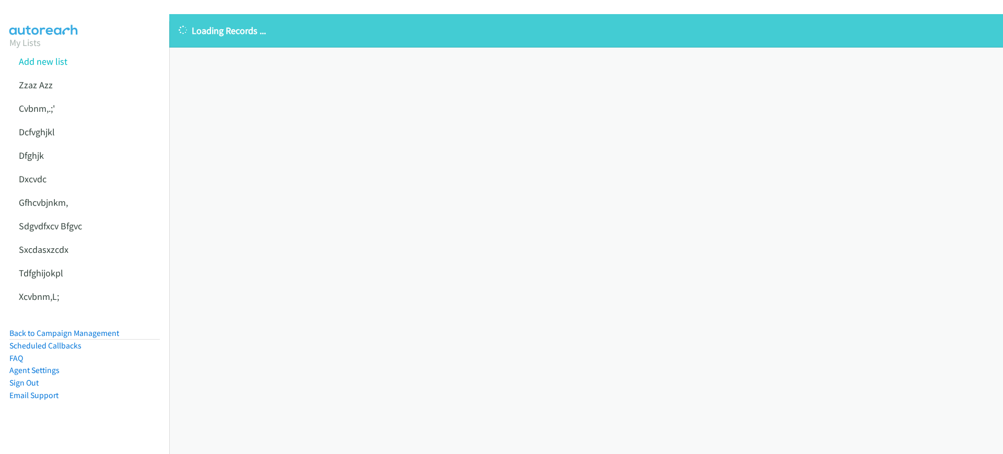  What do you see at coordinates (16, 358) in the screenshot?
I see `a: FAQ` at bounding box center [16, 358].